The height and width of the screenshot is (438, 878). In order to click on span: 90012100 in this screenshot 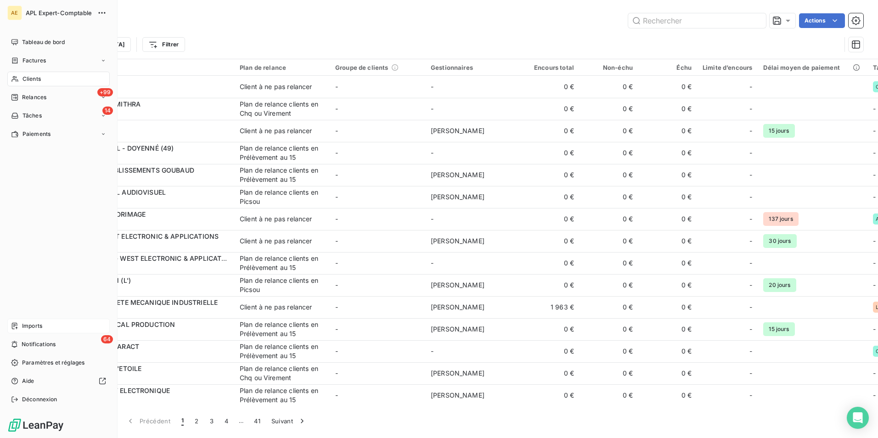, I will do `click(146, 334)`.